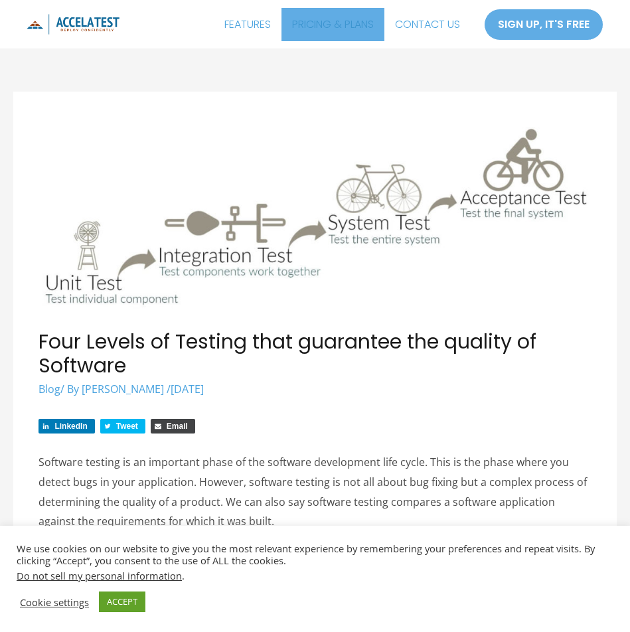 The height and width of the screenshot is (632, 630). Describe the element at coordinates (315, 562) in the screenshot. I see `div: We use cookies on our website to give you the most relevant experience by remembering your prefer...` at that location.